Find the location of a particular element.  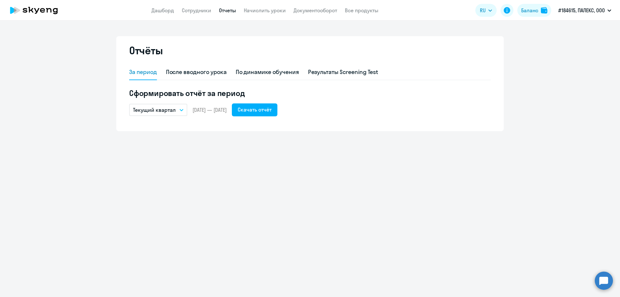

div: За период is located at coordinates (143, 72).